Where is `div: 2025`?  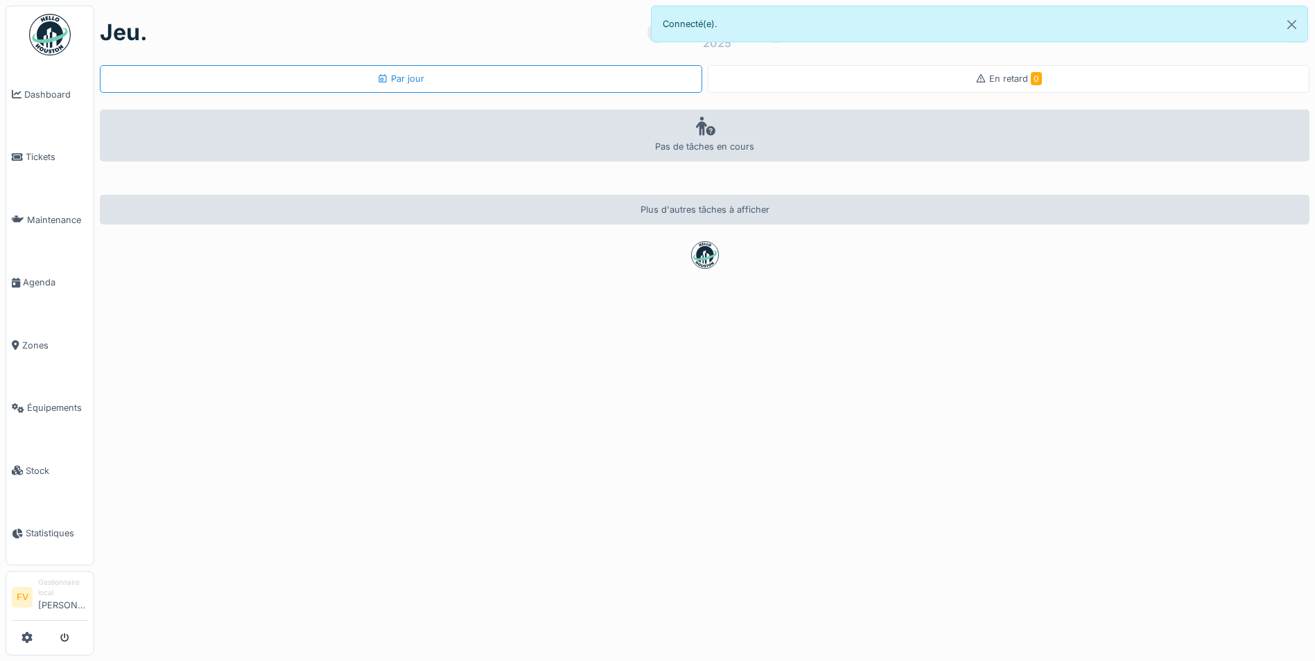
div: 2025 is located at coordinates (717, 43).